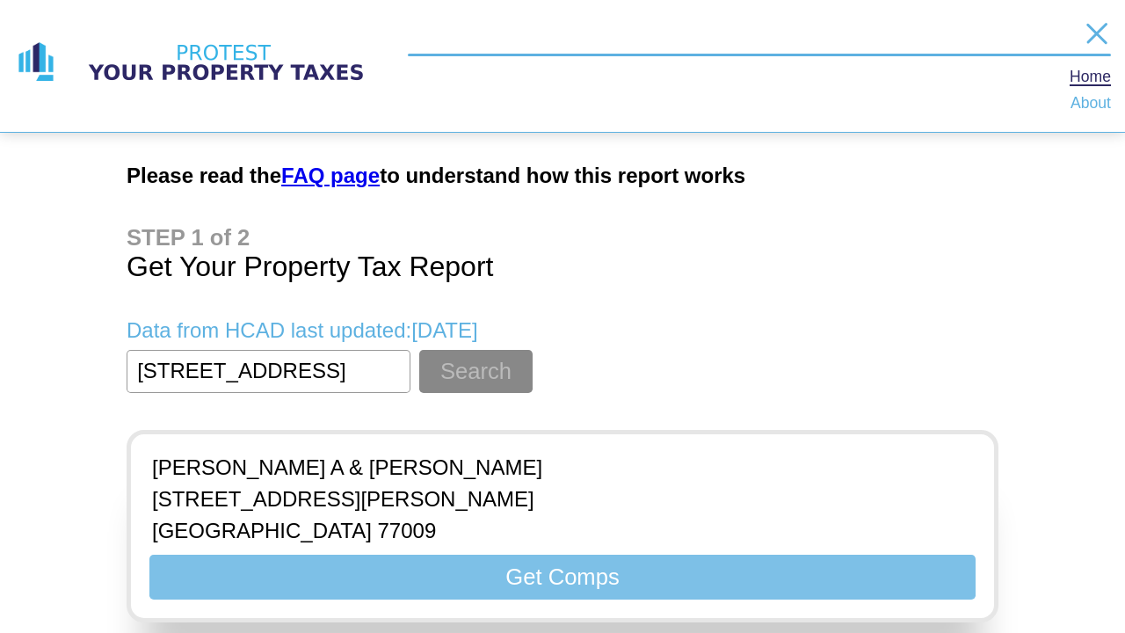 This screenshot has width=1125, height=633. What do you see at coordinates (331, 175) in the screenshot?
I see `a: FAQ page` at bounding box center [331, 175].